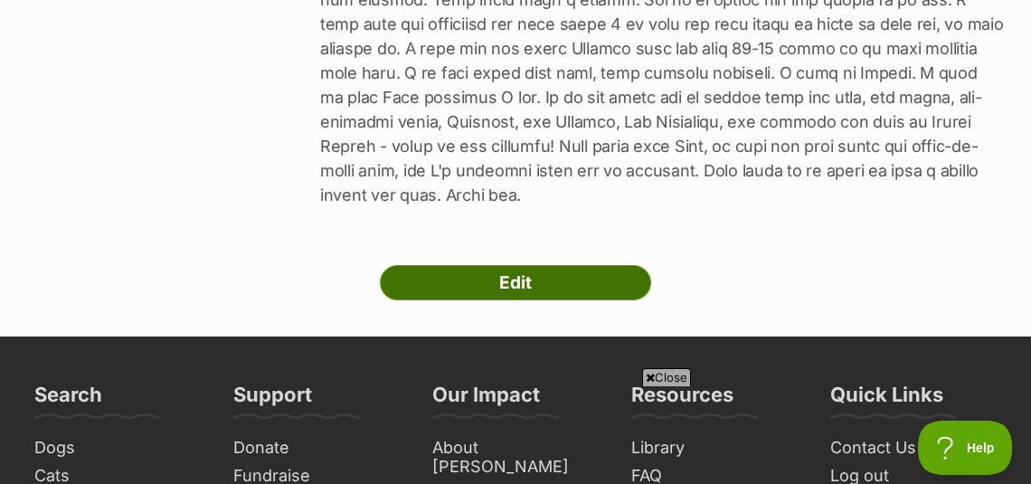  Describe the element at coordinates (272, 400) in the screenshot. I see `h3: Support` at that location.